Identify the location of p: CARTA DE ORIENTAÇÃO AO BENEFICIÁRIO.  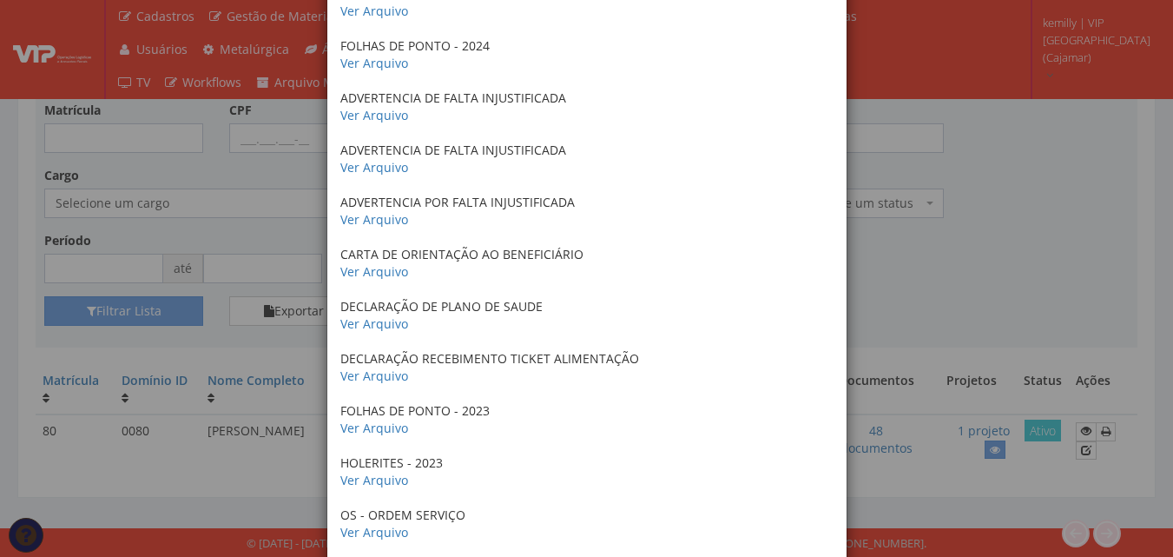
(587, 263).